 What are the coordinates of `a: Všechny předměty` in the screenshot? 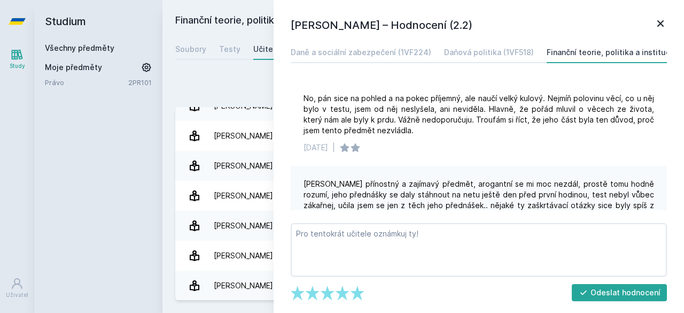 It's located at (80, 48).